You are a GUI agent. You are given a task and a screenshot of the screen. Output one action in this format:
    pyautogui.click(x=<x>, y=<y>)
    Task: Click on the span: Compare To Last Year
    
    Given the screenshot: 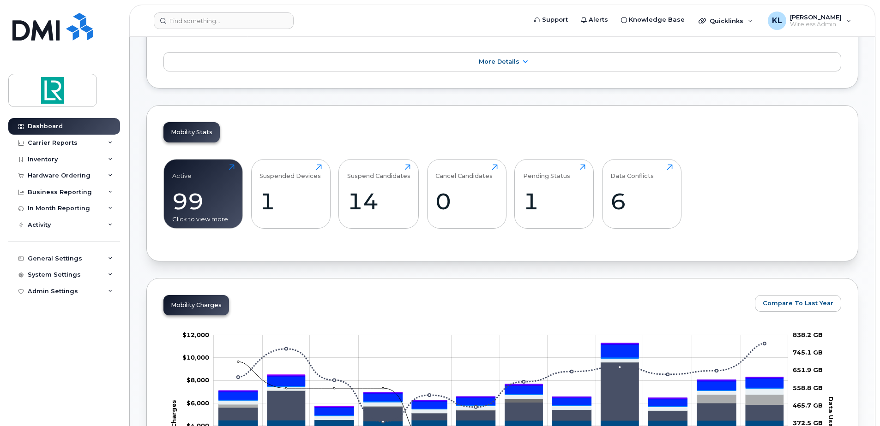 What is the action you would take?
    pyautogui.click(x=798, y=303)
    